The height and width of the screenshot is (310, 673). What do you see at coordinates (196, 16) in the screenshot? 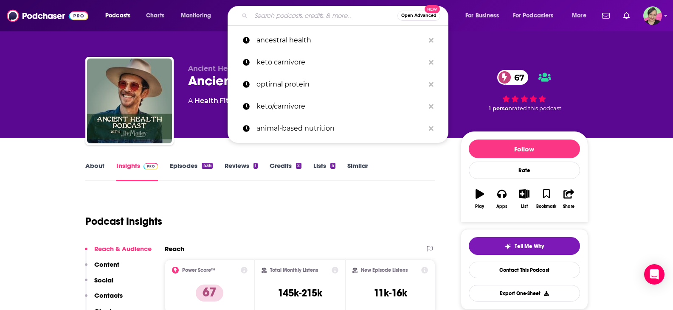
I see `span: Monitoring` at bounding box center [196, 16].